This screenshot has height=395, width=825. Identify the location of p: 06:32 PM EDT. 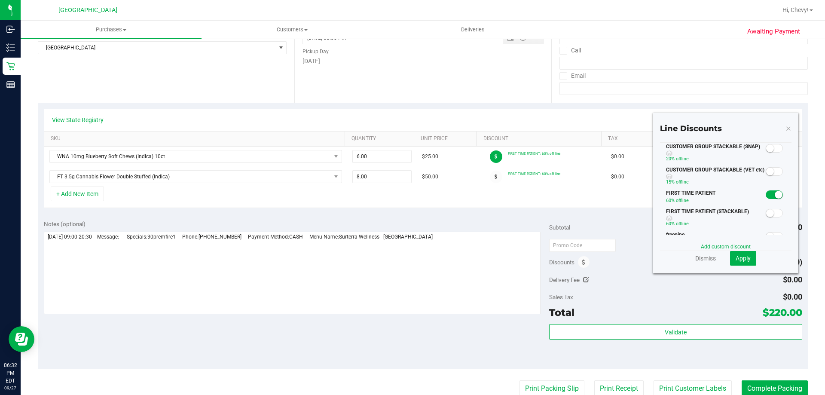
(10, 373).